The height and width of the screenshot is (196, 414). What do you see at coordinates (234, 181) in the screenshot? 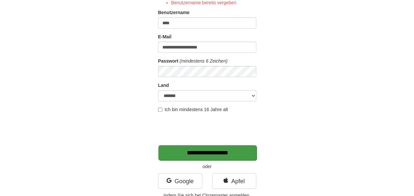
I see `a: Apfel` at bounding box center [234, 181].